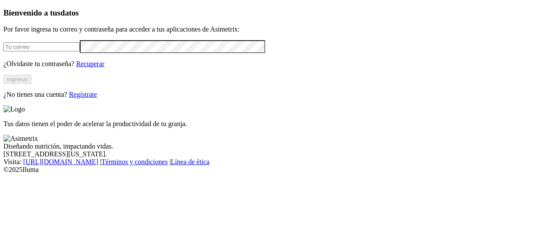  Describe the element at coordinates (276, 94) in the screenshot. I see `p: ¿No tienes una cuenta?` at that location.